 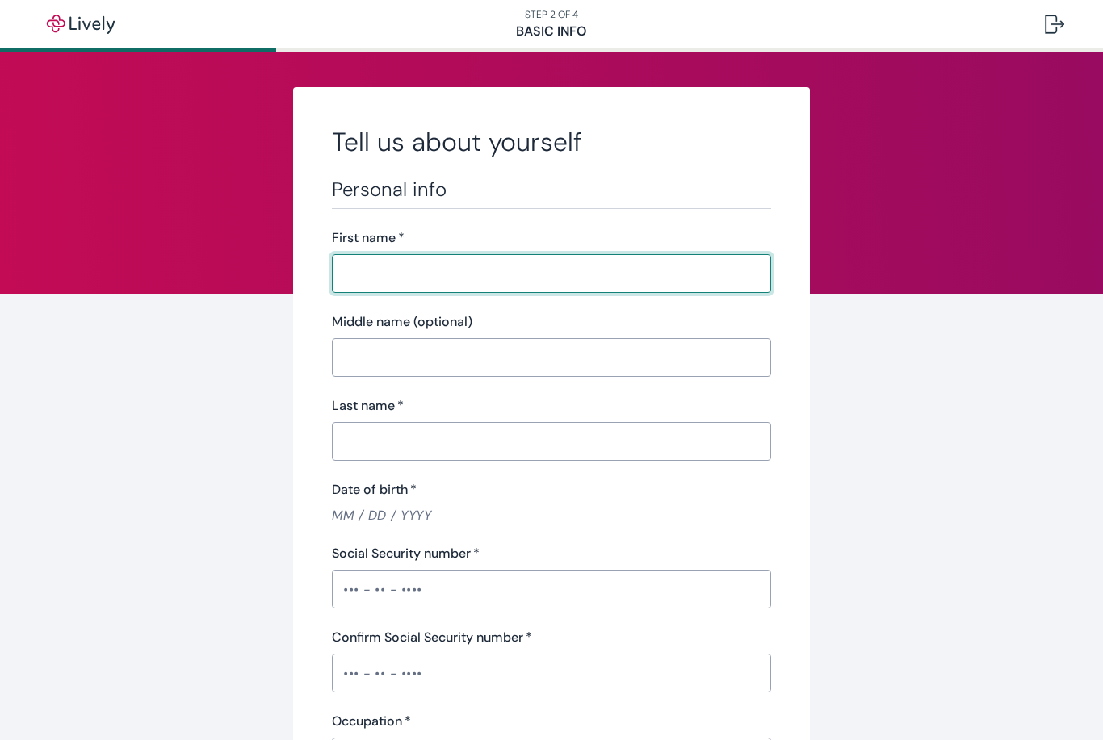 I want to click on label: Confirm Social Security number, so click(x=432, y=638).